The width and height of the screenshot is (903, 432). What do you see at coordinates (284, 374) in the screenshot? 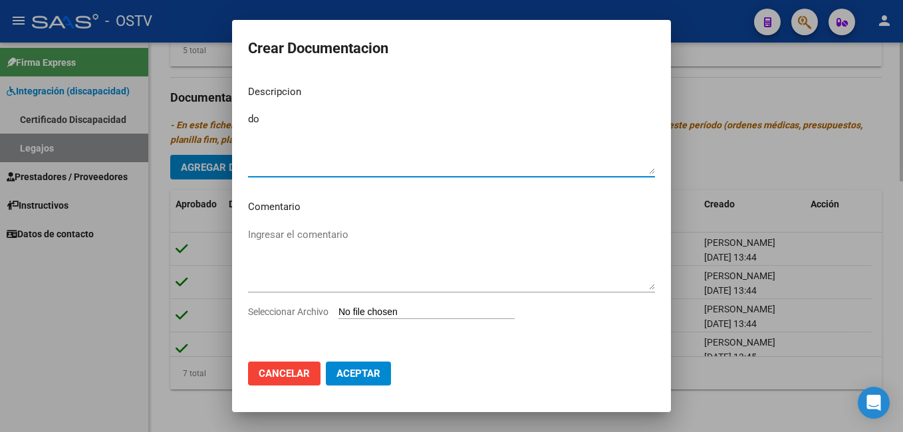
I see `span: Cancelar` at bounding box center [284, 374].